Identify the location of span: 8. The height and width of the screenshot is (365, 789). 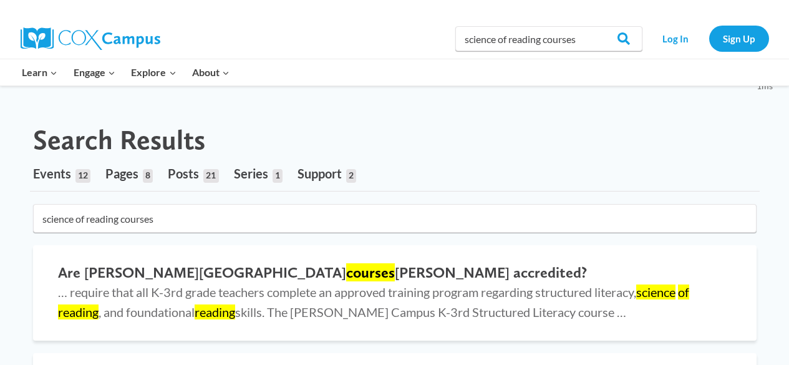
(148, 176).